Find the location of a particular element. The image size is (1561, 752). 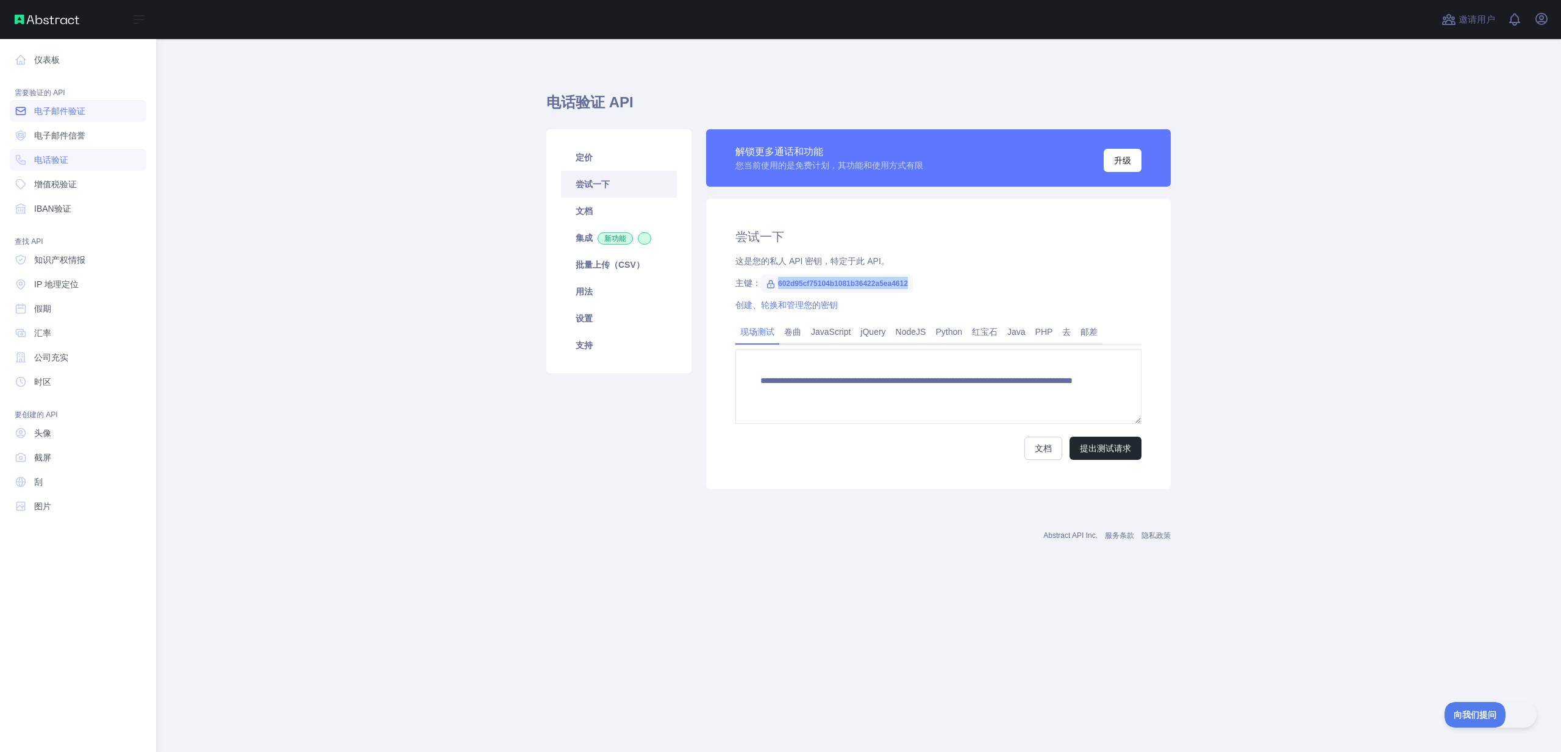

font: 支持 is located at coordinates (584, 345).